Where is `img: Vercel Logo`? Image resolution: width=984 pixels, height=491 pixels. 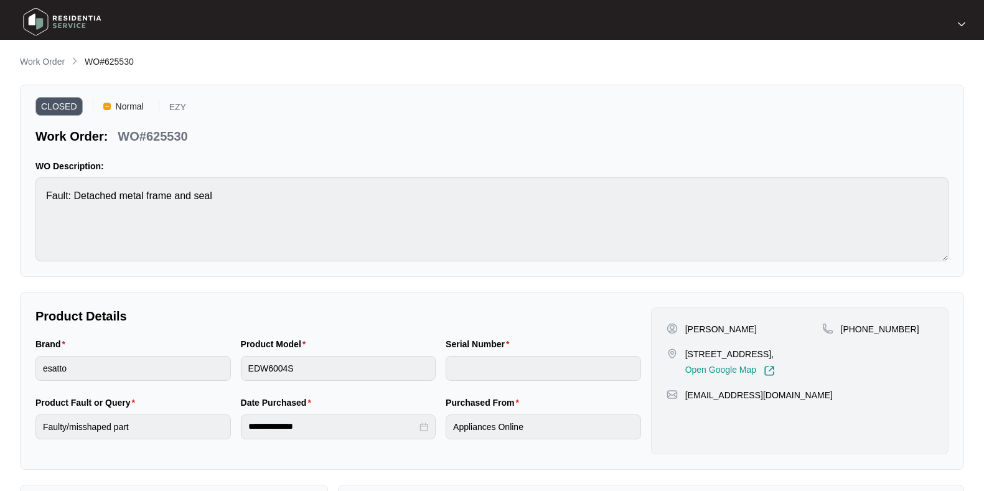 img: Vercel Logo is located at coordinates (107, 106).